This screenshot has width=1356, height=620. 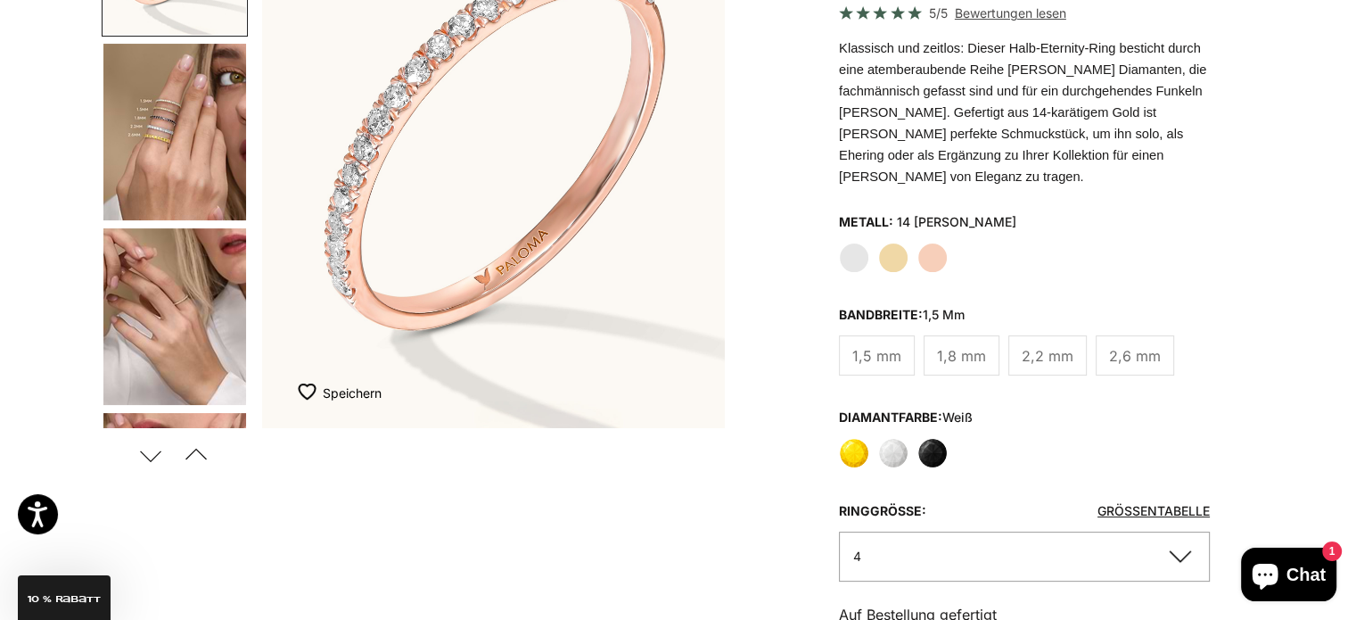 What do you see at coordinates (883, 510) in the screenshot?
I see `font: Ringgröße:` at bounding box center [883, 510].